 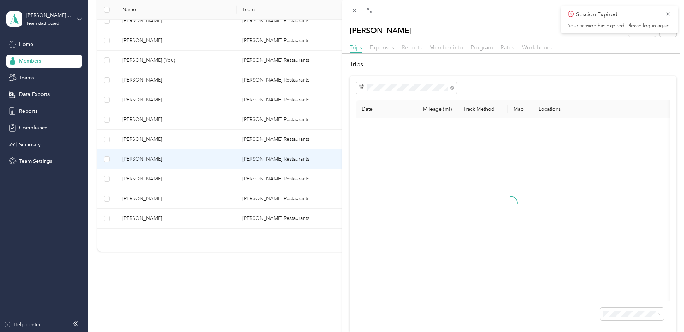 What do you see at coordinates (618, 14) in the screenshot?
I see `p: Session Expired` at bounding box center [618, 14].